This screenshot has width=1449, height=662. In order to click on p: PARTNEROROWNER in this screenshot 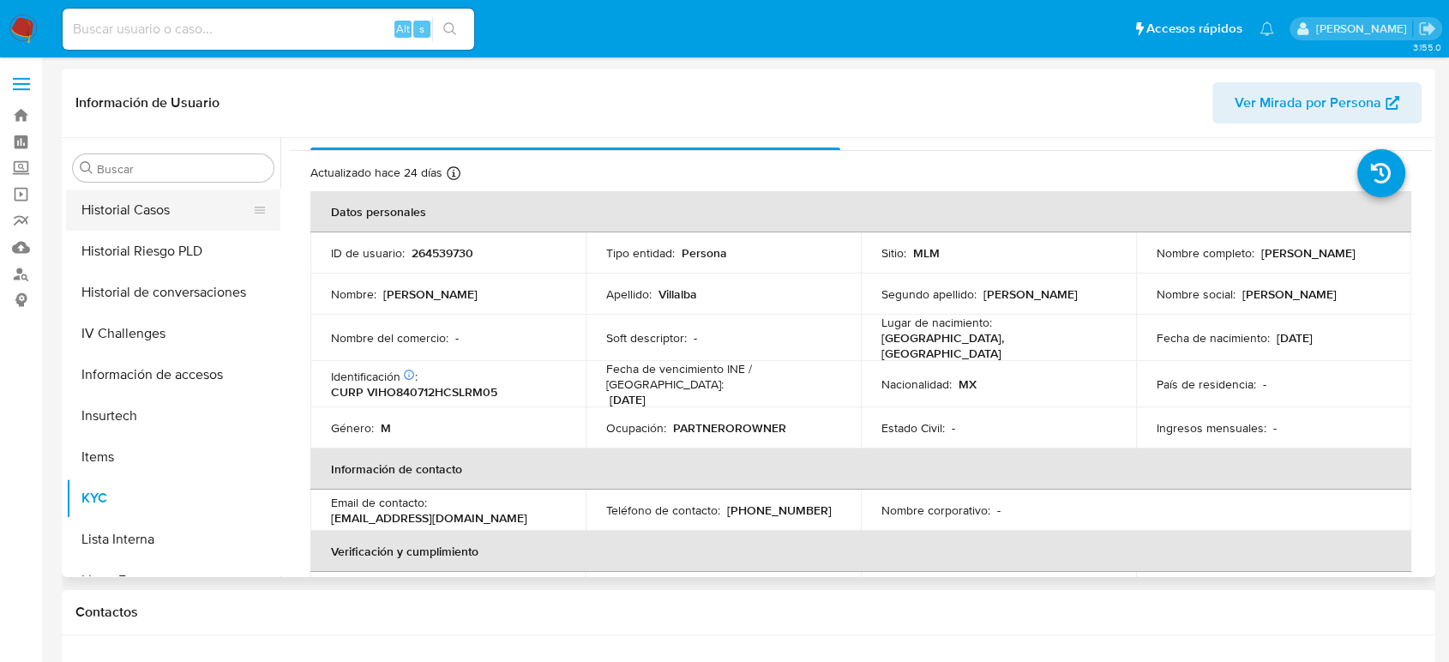, I will do `click(730, 428)`.